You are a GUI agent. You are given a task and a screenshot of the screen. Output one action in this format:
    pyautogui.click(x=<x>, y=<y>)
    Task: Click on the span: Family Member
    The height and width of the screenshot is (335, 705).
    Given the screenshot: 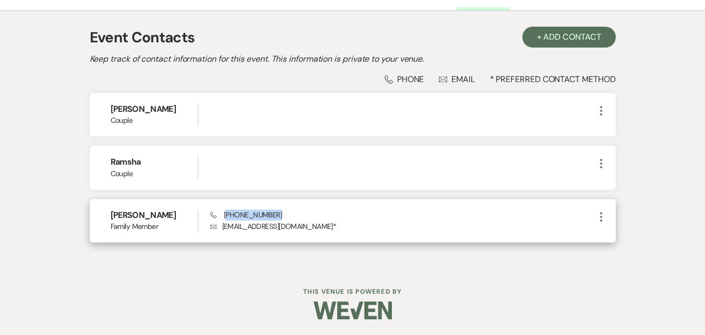 What is the action you would take?
    pyautogui.click(x=154, y=226)
    